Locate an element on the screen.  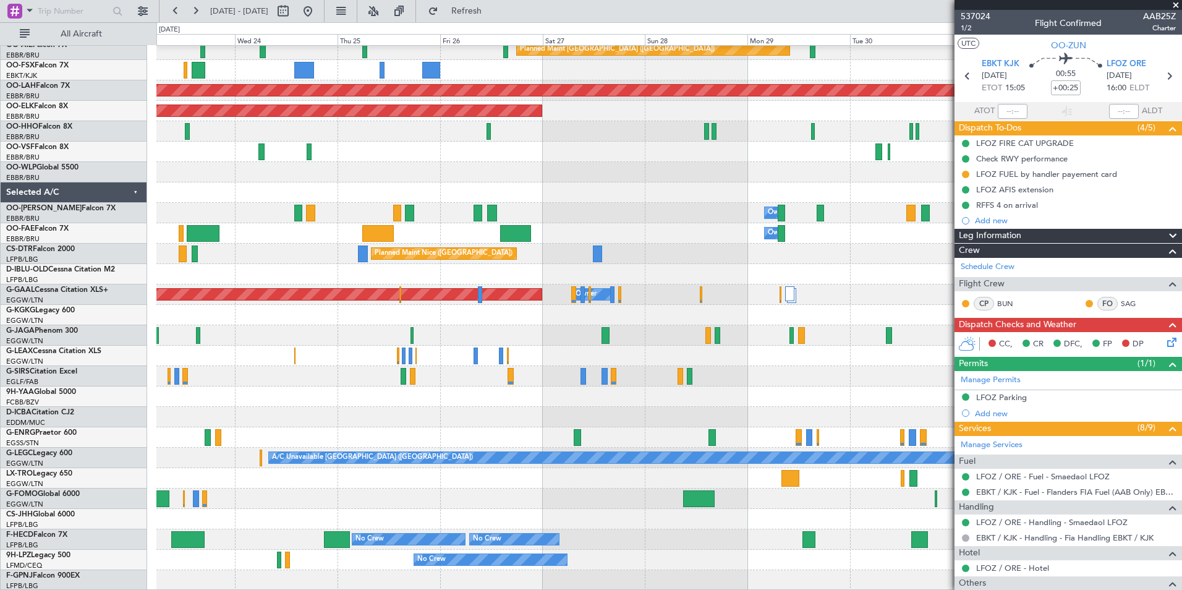
a: FCBB/BZV is located at coordinates (22, 402).